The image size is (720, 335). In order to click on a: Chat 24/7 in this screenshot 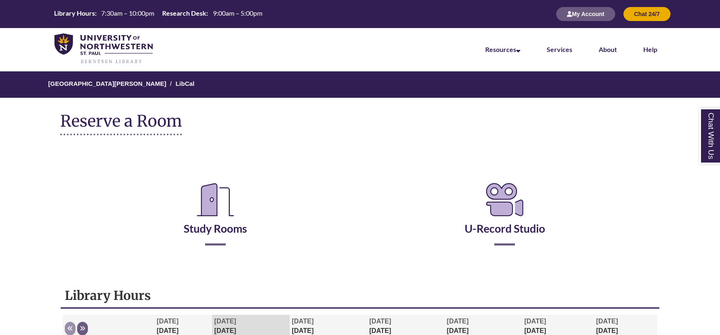, I will do `click(647, 14)`.